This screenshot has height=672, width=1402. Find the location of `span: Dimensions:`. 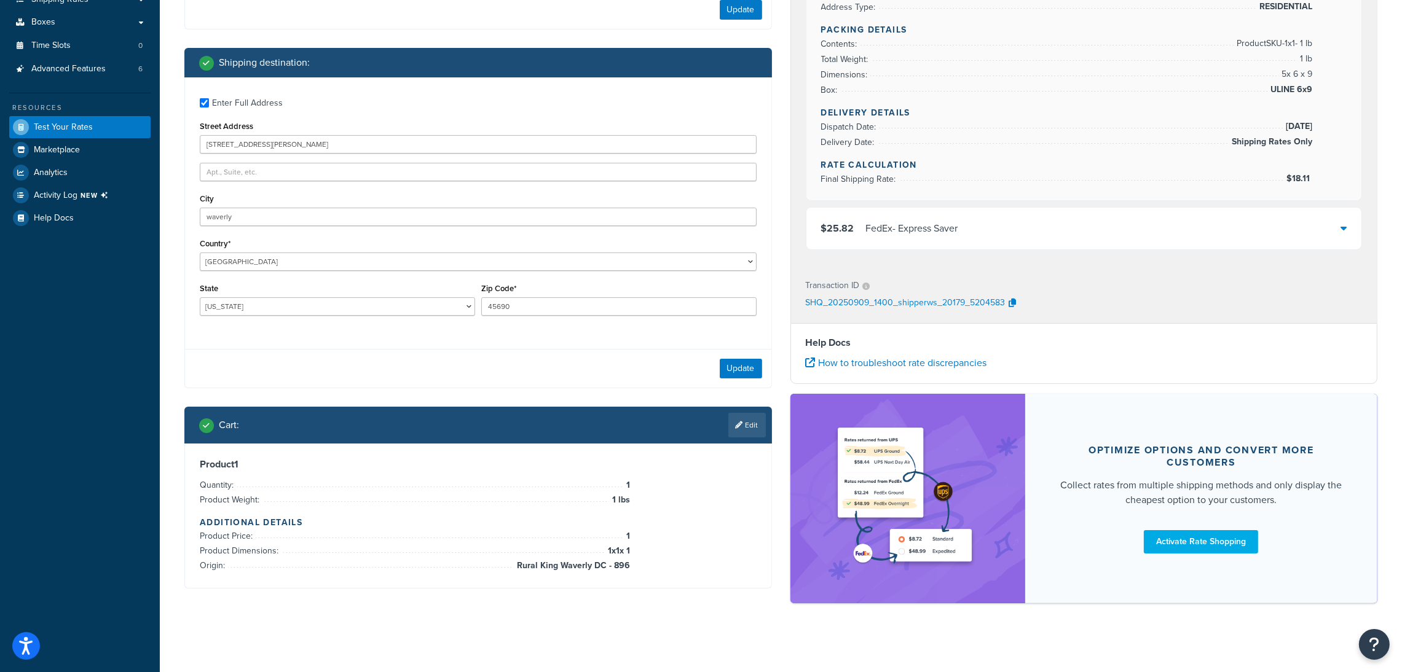

span: Dimensions: is located at coordinates (846, 74).